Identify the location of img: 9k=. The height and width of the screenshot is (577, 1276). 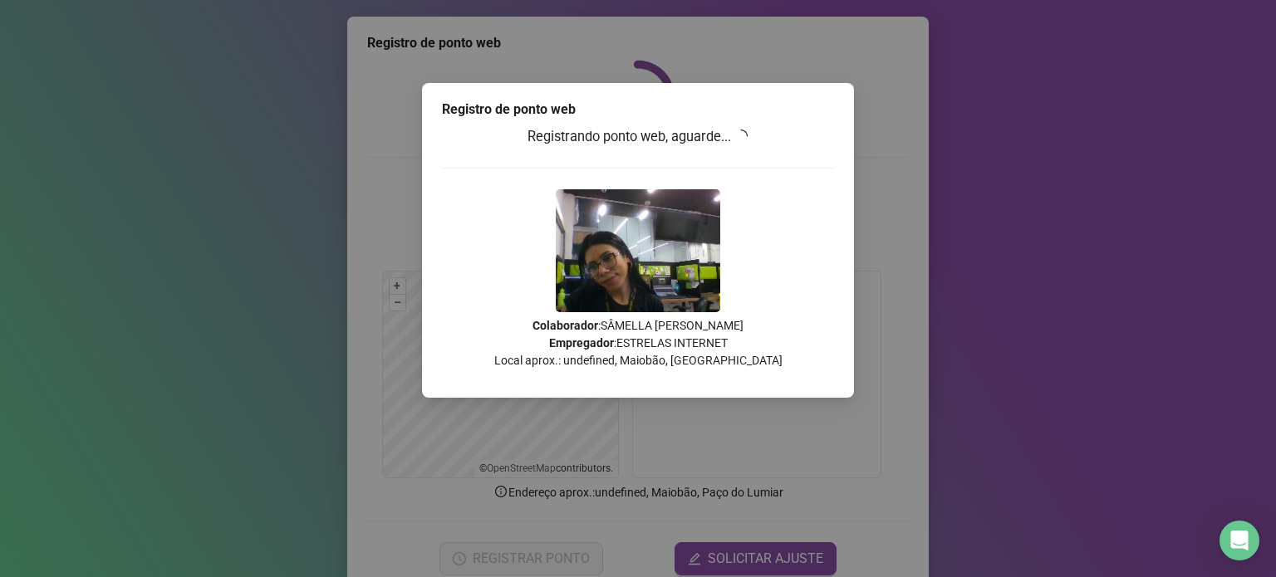
(638, 251).